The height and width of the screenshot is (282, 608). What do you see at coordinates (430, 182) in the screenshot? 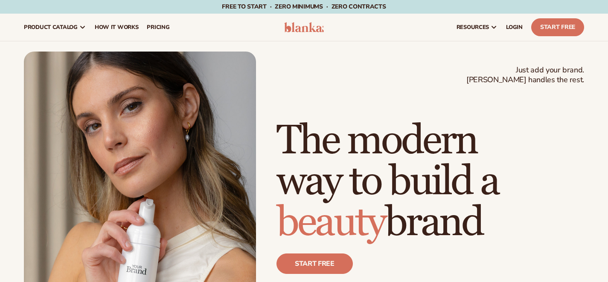
I see `h1: The modern way to build a brand` at bounding box center [430, 182].